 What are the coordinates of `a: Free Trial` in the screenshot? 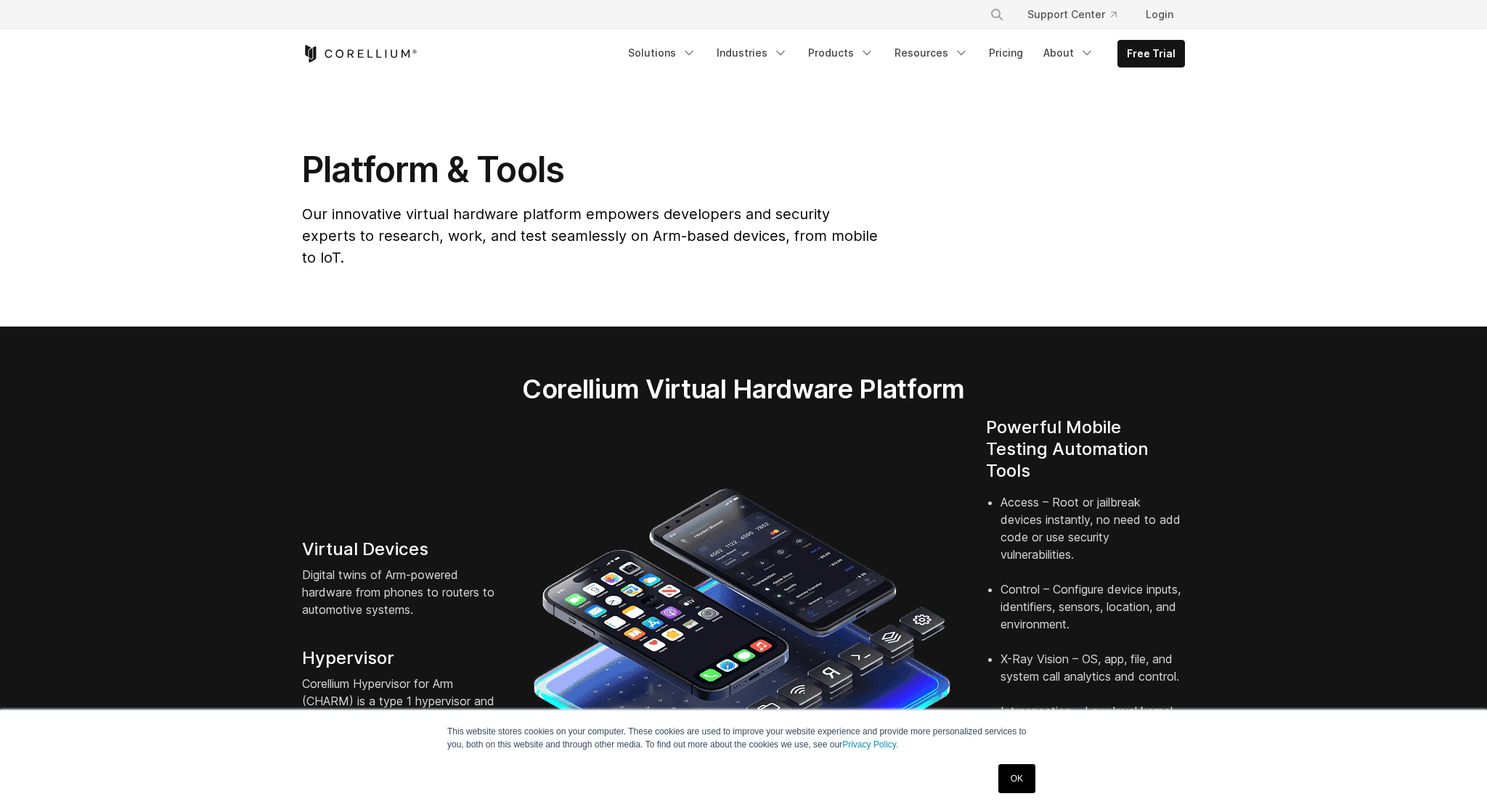 It's located at (1151, 53).